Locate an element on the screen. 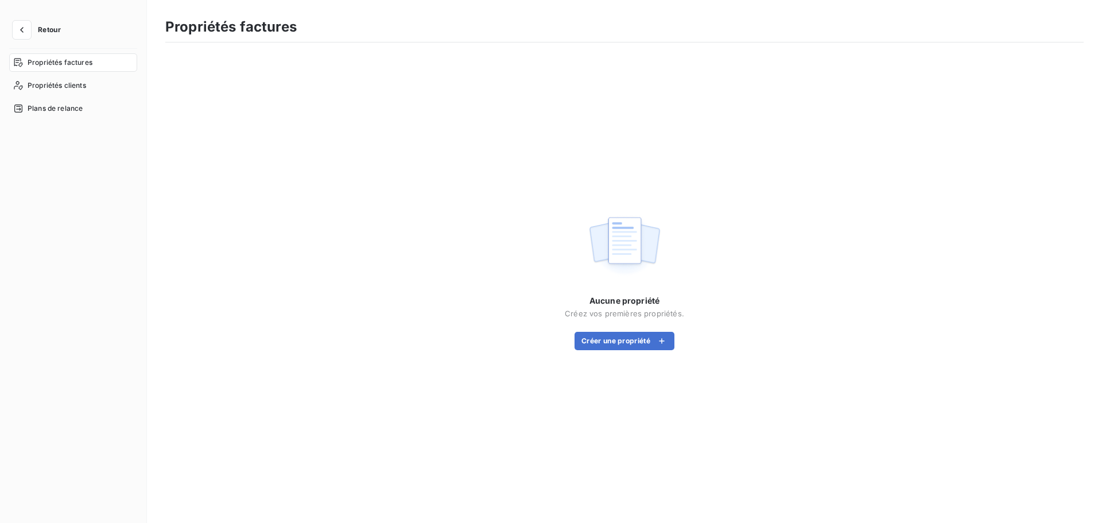 This screenshot has height=523, width=1102. h3: Propriétés factures is located at coordinates (231, 27).